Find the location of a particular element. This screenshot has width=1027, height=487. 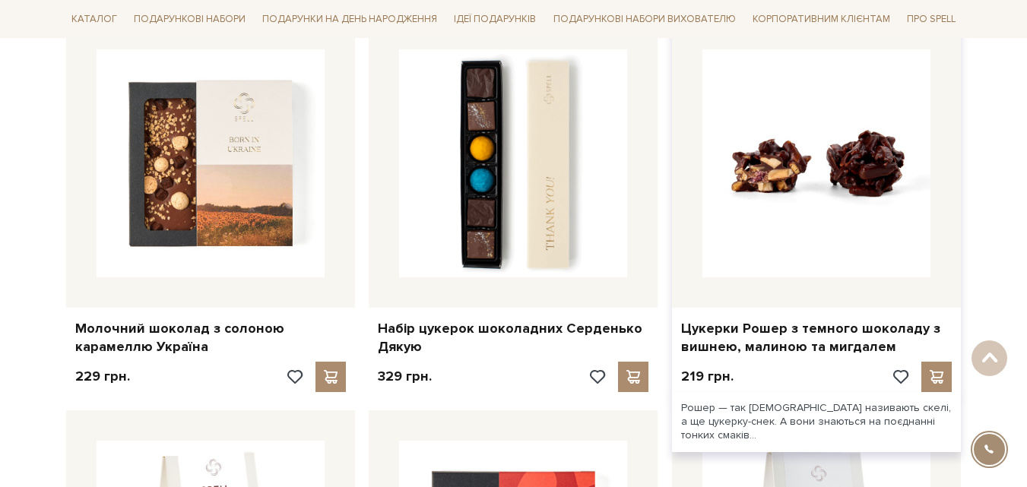

p: 329 грн. is located at coordinates (404, 376).